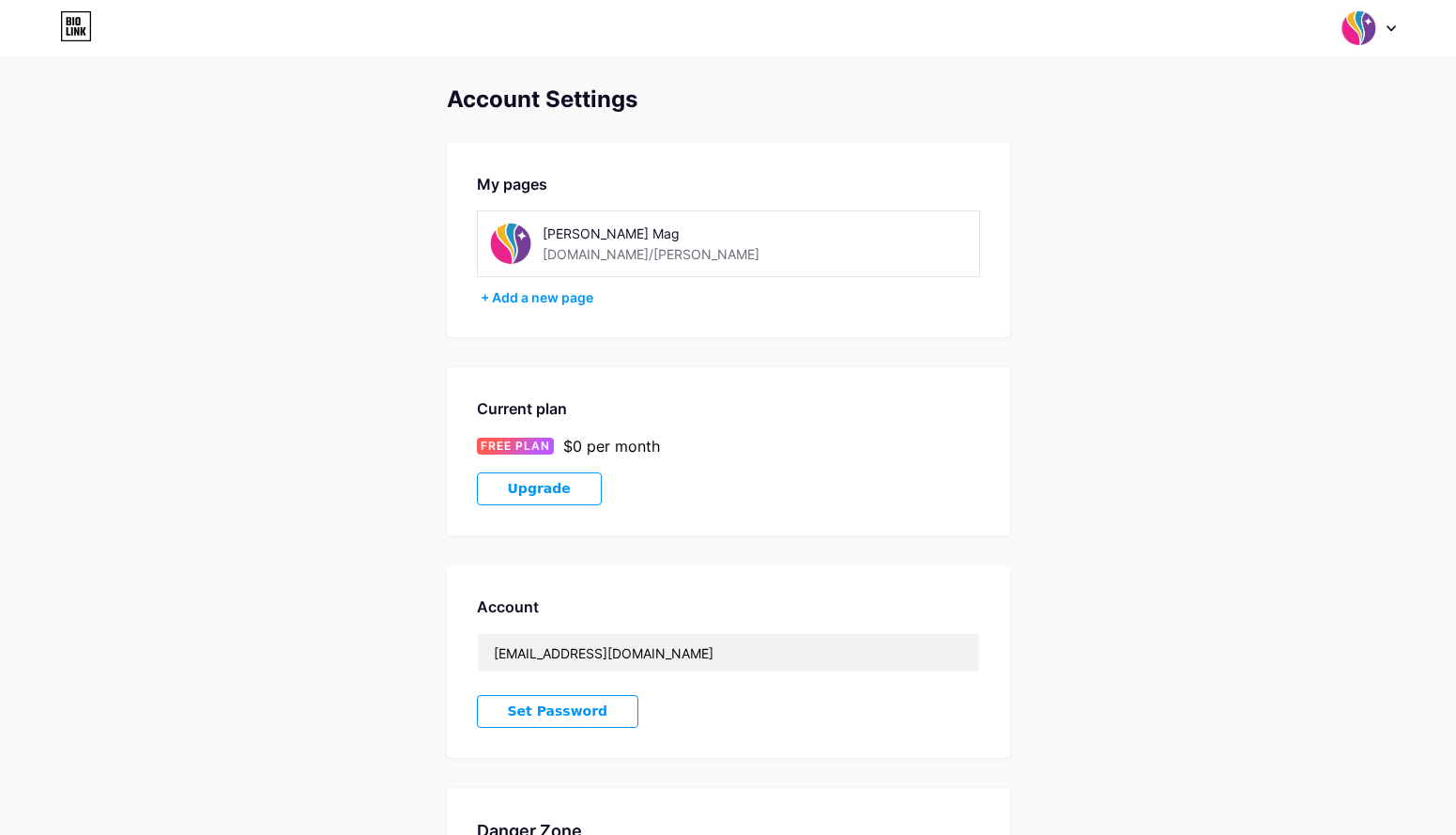 Image resolution: width=1456 pixels, height=835 pixels. I want to click on img: bipan, so click(510, 243).